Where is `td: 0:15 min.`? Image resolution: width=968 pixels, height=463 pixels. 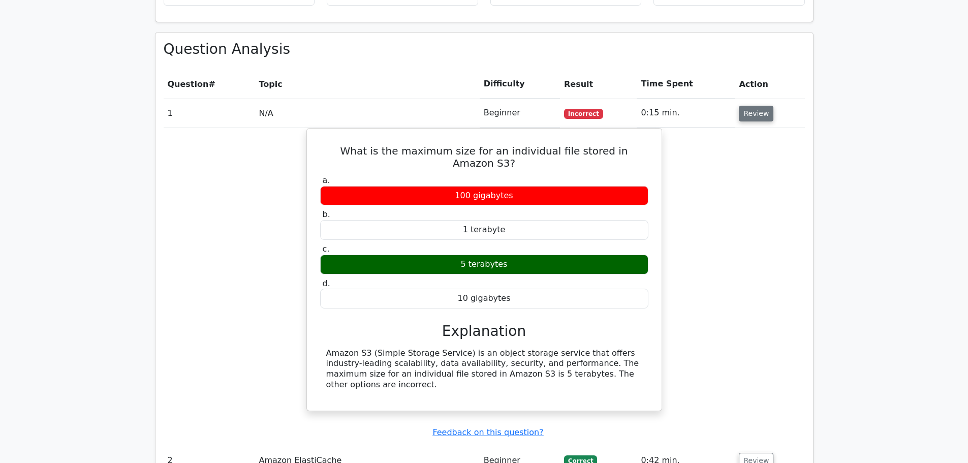 td: 0:15 min. is located at coordinates (685, 113).